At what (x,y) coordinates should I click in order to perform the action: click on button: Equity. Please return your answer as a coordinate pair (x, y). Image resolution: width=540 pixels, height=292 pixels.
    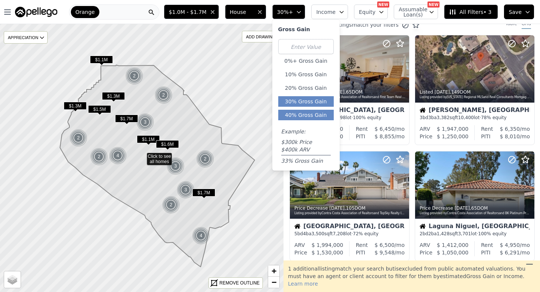
    Looking at the image, I should click on (371, 12).